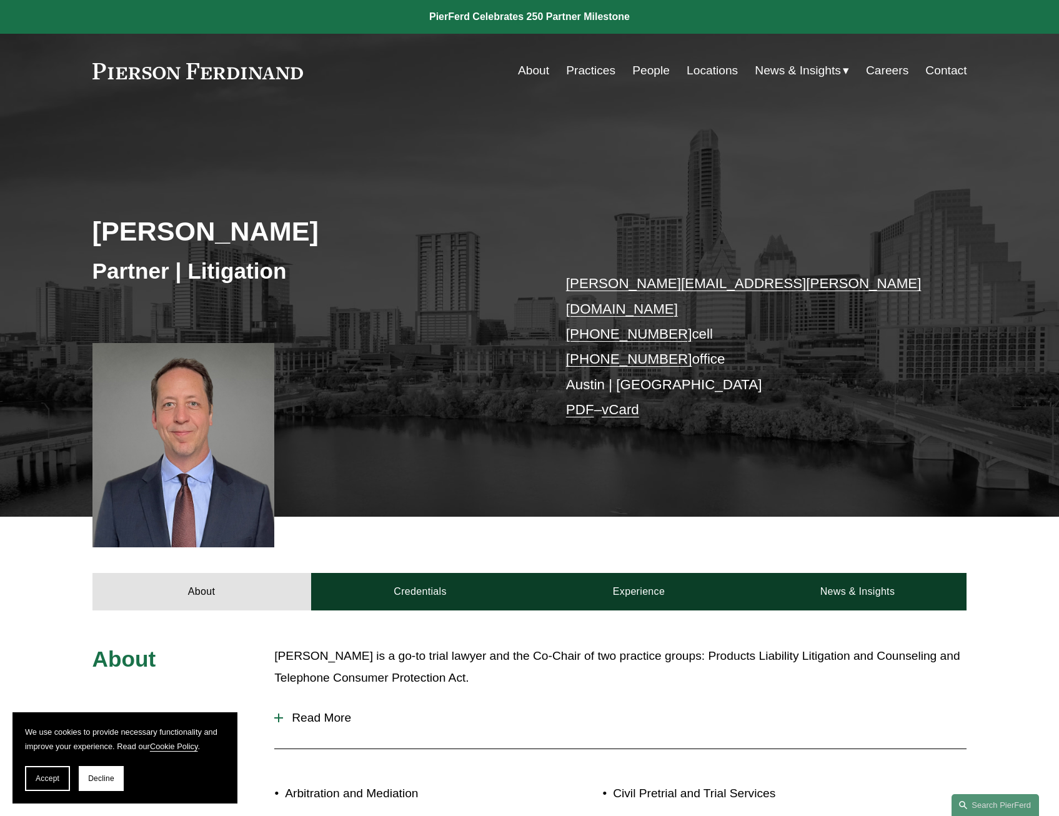 The height and width of the screenshot is (816, 1059). What do you see at coordinates (712, 71) in the screenshot?
I see `a: Locations` at bounding box center [712, 71].